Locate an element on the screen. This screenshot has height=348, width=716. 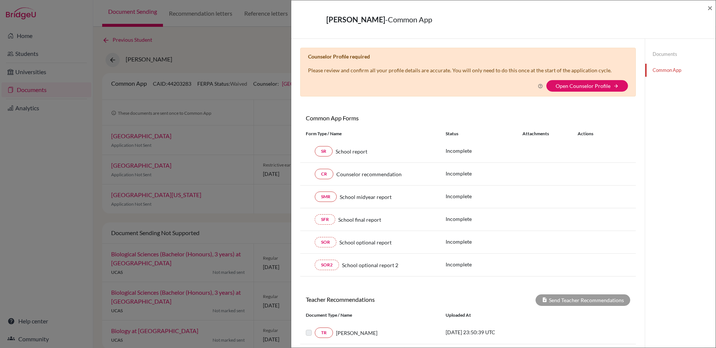
span: Counselor recommendation is located at coordinates (369, 174).